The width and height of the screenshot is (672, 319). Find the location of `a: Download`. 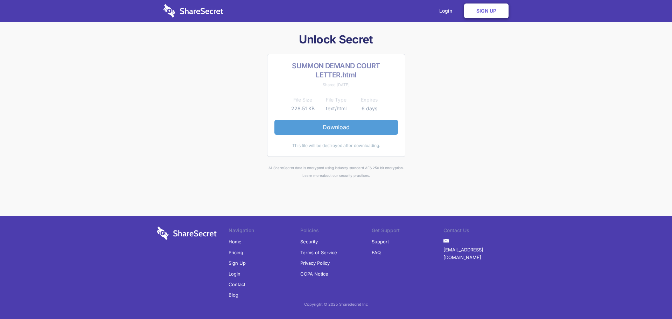

a: Download is located at coordinates (336, 127).